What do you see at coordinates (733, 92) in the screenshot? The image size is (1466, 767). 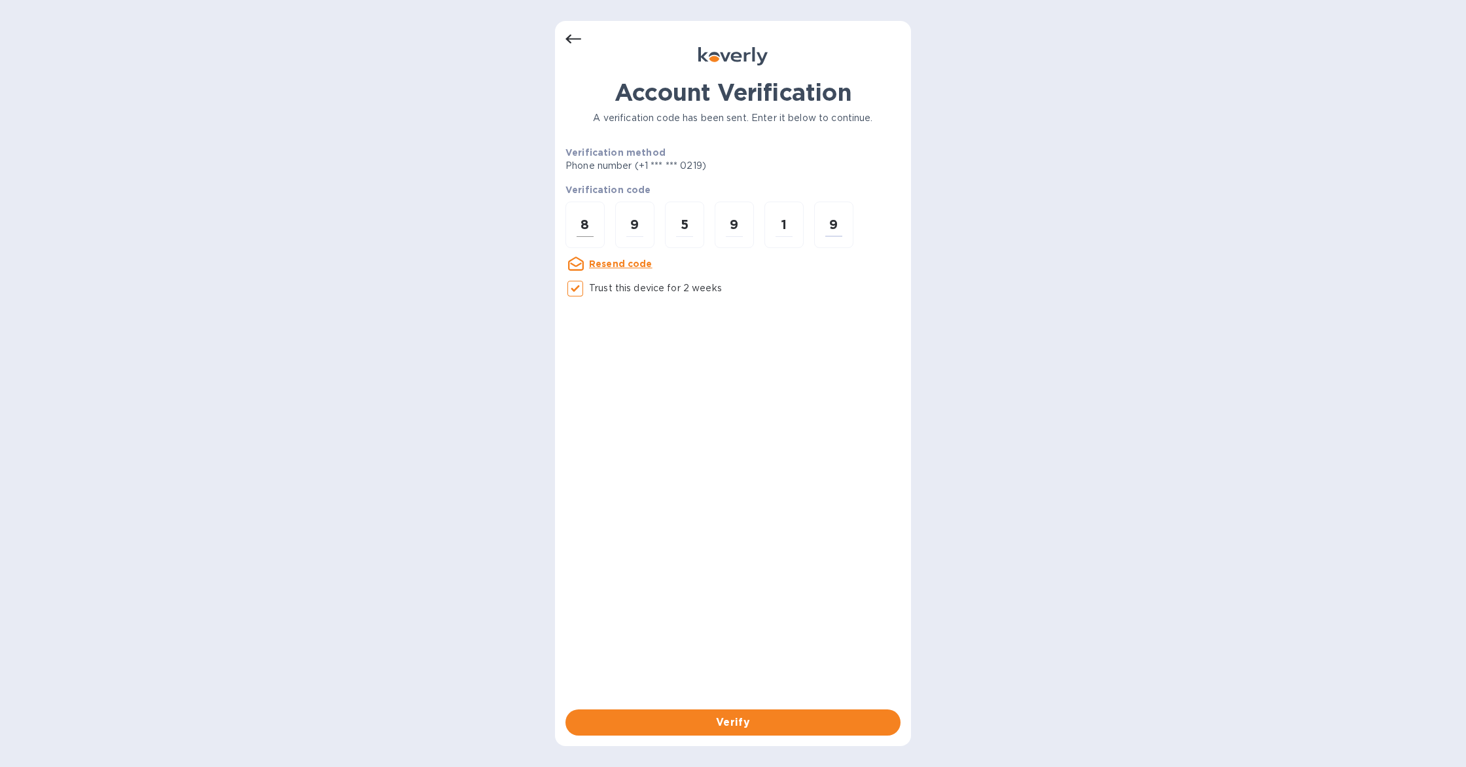 I see `h1: Account Verification` at bounding box center [733, 92].